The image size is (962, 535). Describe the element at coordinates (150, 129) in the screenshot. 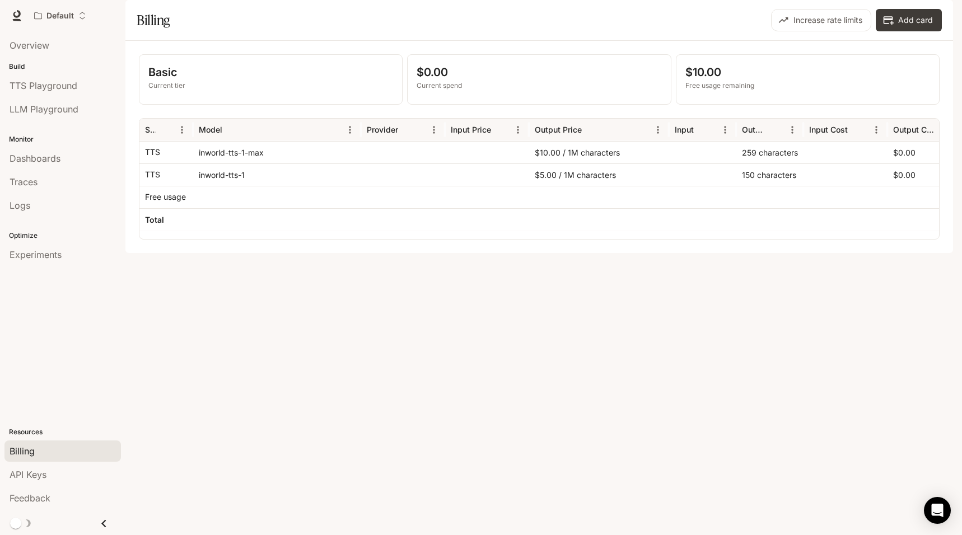

I see `div: Service` at that location.